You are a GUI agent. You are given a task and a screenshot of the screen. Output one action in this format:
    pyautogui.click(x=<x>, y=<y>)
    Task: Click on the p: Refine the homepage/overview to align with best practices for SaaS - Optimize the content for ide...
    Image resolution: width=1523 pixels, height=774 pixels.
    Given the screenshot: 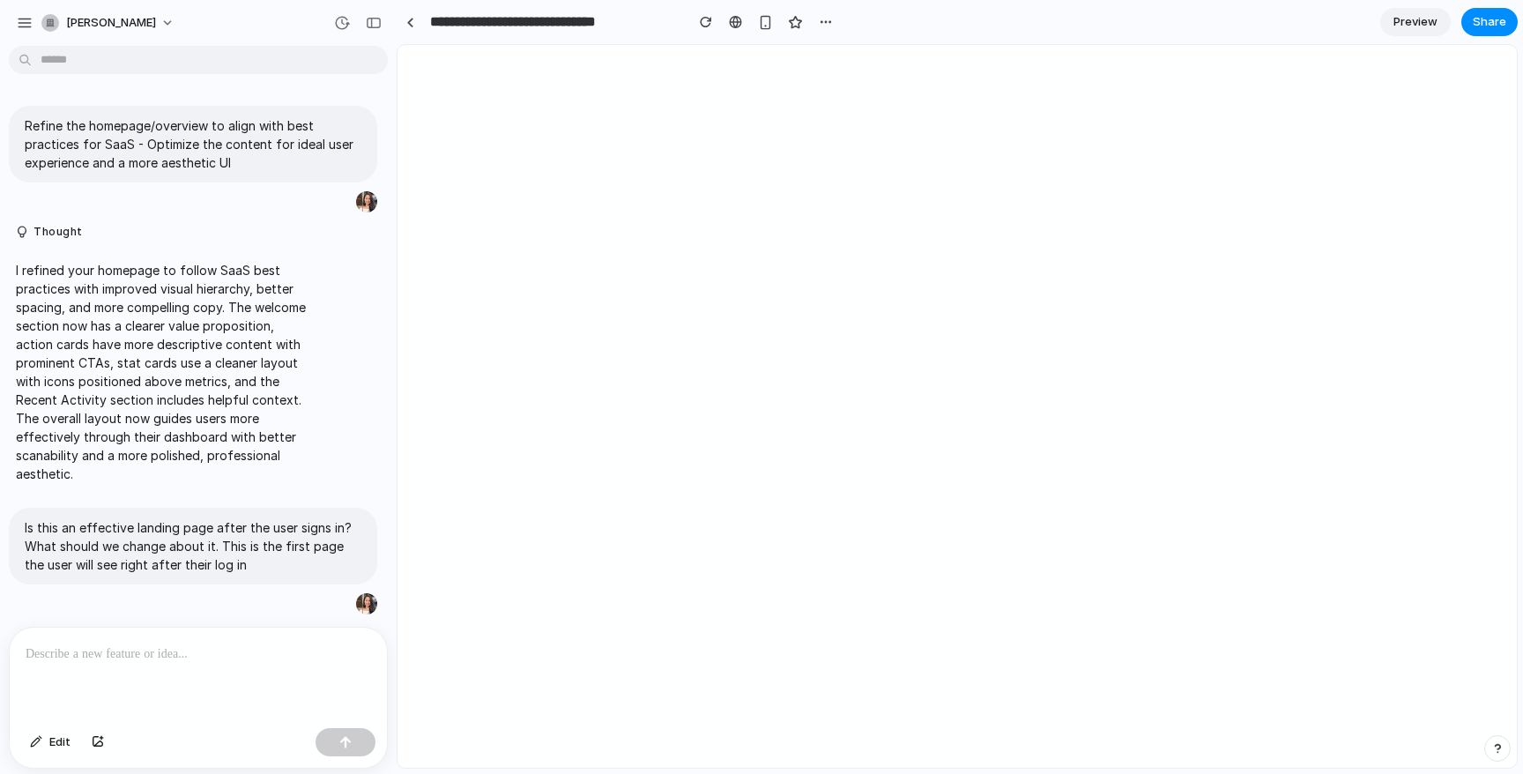 What is the action you would take?
    pyautogui.click(x=193, y=144)
    